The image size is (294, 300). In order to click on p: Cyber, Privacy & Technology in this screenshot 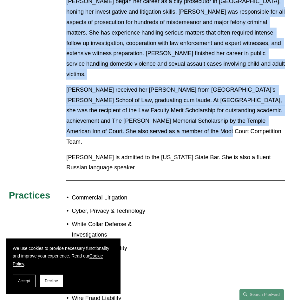, I will do `click(109, 211)`.